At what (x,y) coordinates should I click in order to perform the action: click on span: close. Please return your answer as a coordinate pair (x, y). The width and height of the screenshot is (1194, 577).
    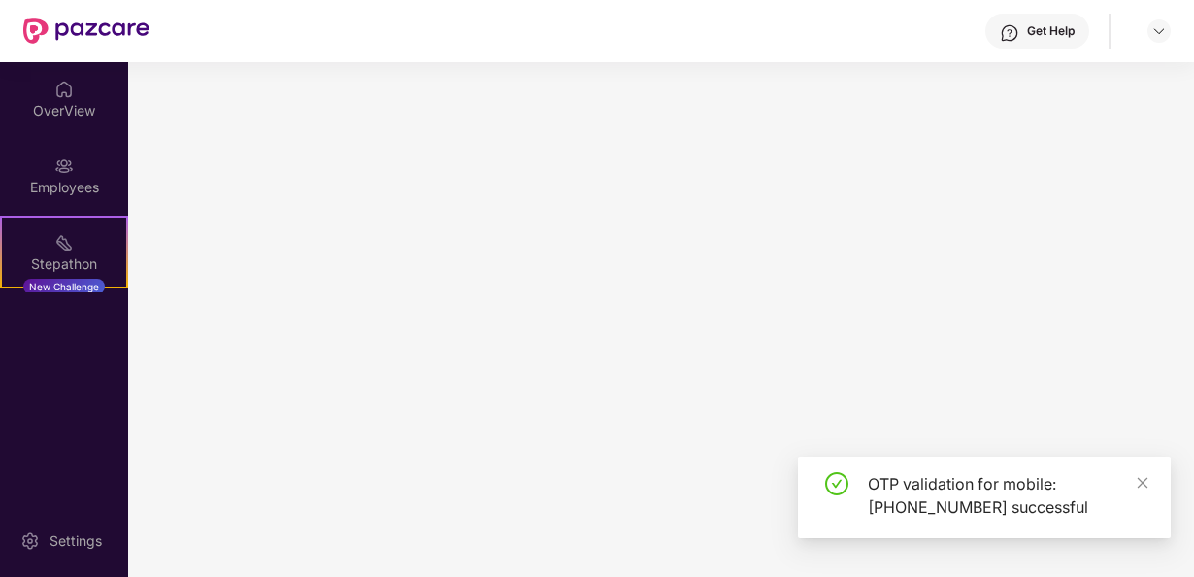
    Looking at the image, I should click on (1142, 482).